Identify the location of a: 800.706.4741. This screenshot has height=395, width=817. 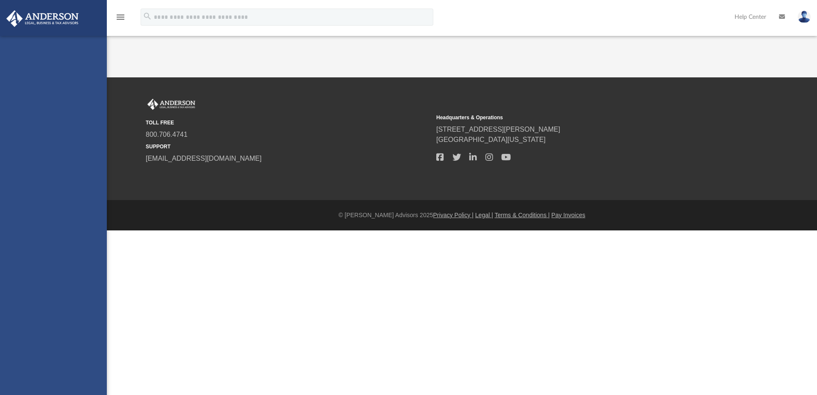
(167, 134).